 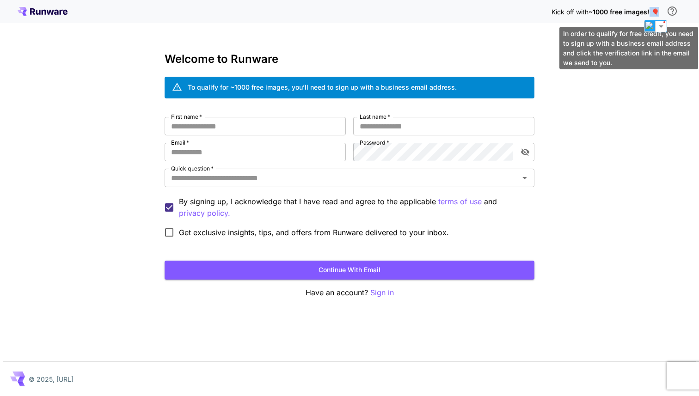 I want to click on label: Quick question, so click(x=192, y=168).